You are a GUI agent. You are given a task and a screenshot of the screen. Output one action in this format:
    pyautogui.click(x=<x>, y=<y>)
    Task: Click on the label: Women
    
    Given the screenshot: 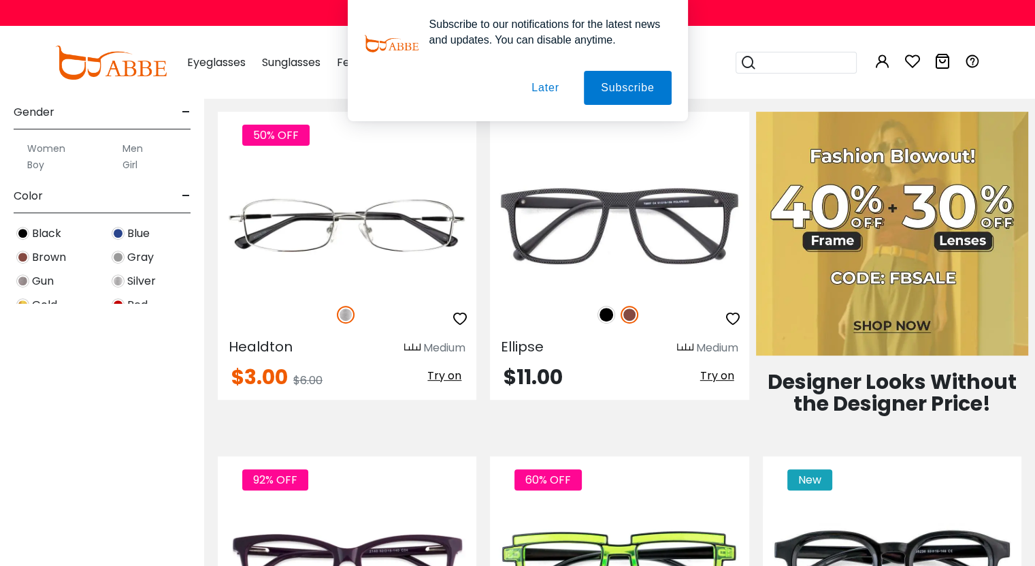 What is the action you would take?
    pyautogui.click(x=46, y=148)
    